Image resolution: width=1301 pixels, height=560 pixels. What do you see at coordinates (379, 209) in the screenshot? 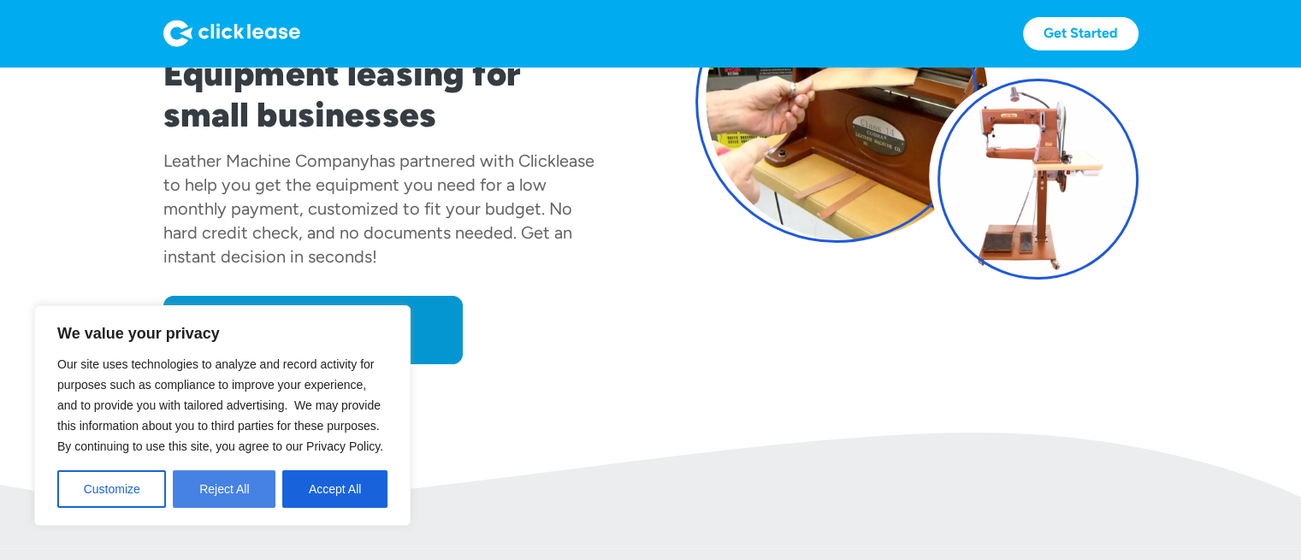
I see `div: has partnered with Clicklease to help you get the equipment you need for a low monthly payment, c...` at bounding box center [379, 209].